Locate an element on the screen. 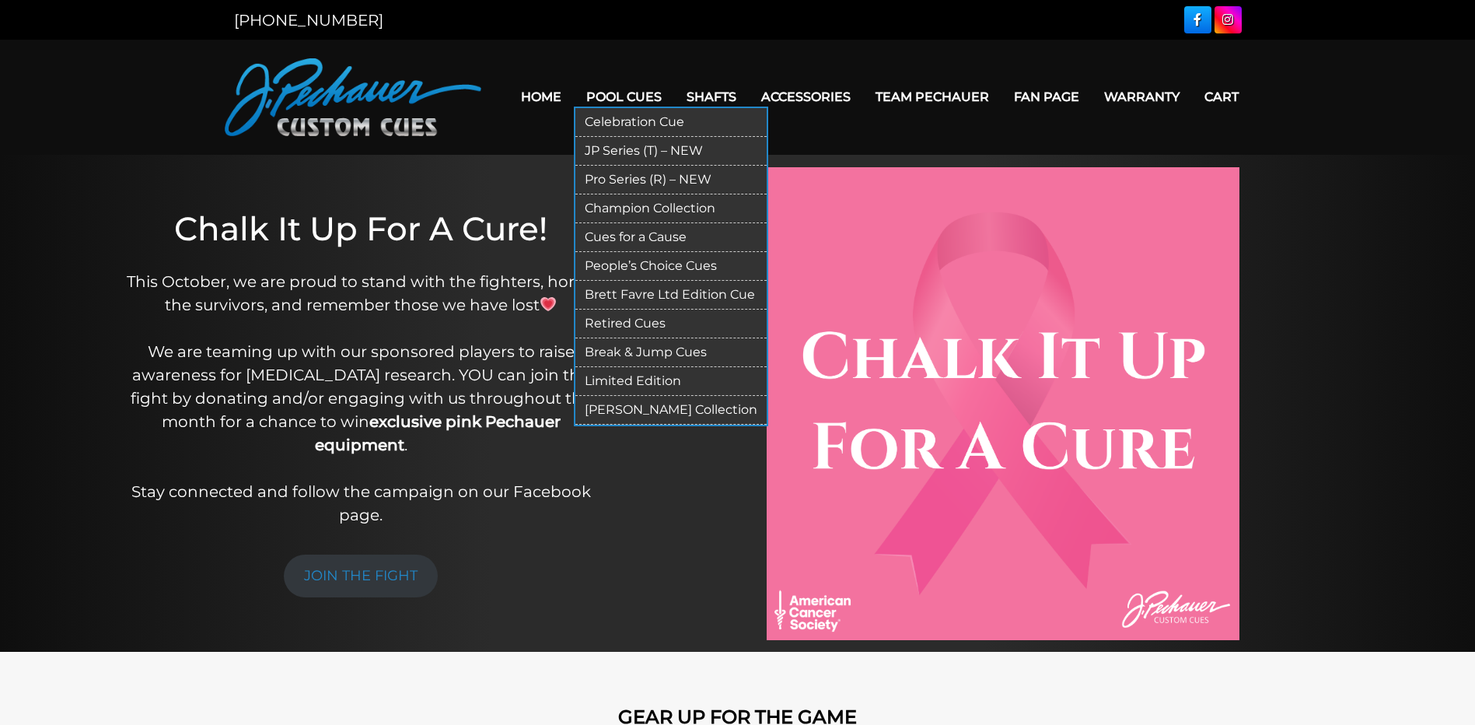 The height and width of the screenshot is (725, 1475). a: Celebration Cue is located at coordinates (671, 122).